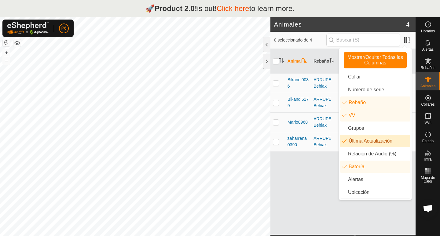  What do you see at coordinates (375, 192) in the screenshot?
I see `li: common.label.location` at bounding box center [375, 192].